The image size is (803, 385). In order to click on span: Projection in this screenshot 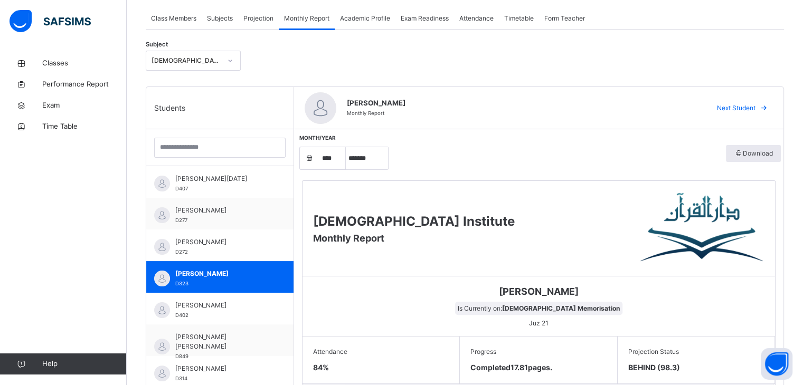, I will do `click(258, 18)`.